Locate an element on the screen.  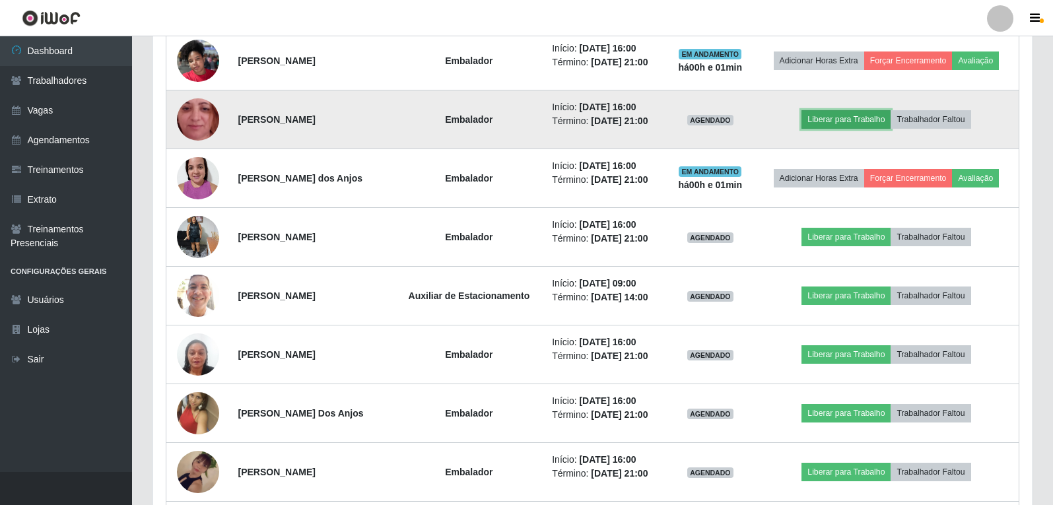
img: 1751372392923.jpeg is located at coordinates (198, 236).